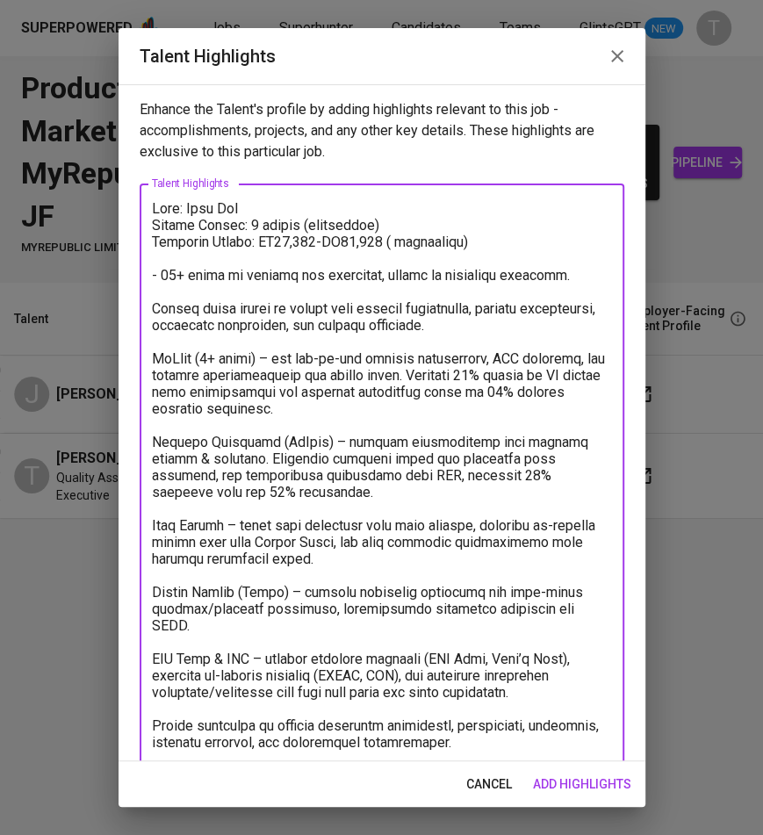  What do you see at coordinates (489, 784) in the screenshot?
I see `span: cancel` at bounding box center [489, 784].